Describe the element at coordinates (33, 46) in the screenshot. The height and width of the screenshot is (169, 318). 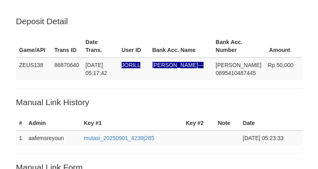
I see `th: Game/API` at that location.